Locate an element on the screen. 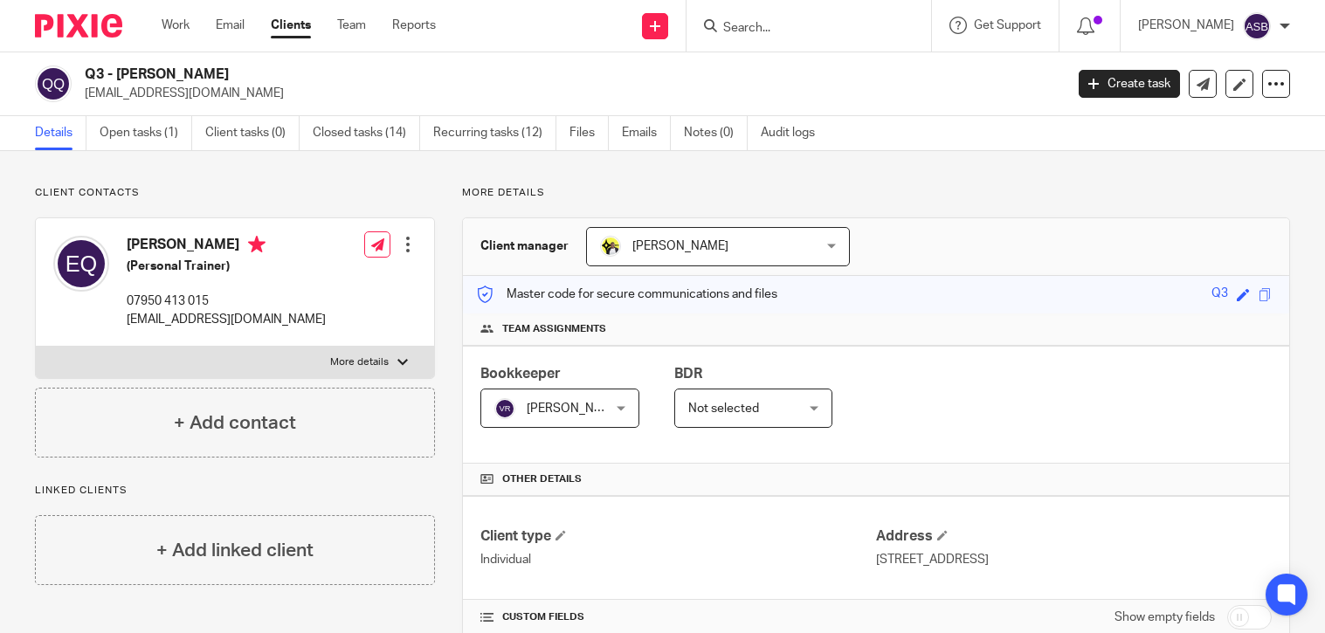  a: Team is located at coordinates (351, 25).